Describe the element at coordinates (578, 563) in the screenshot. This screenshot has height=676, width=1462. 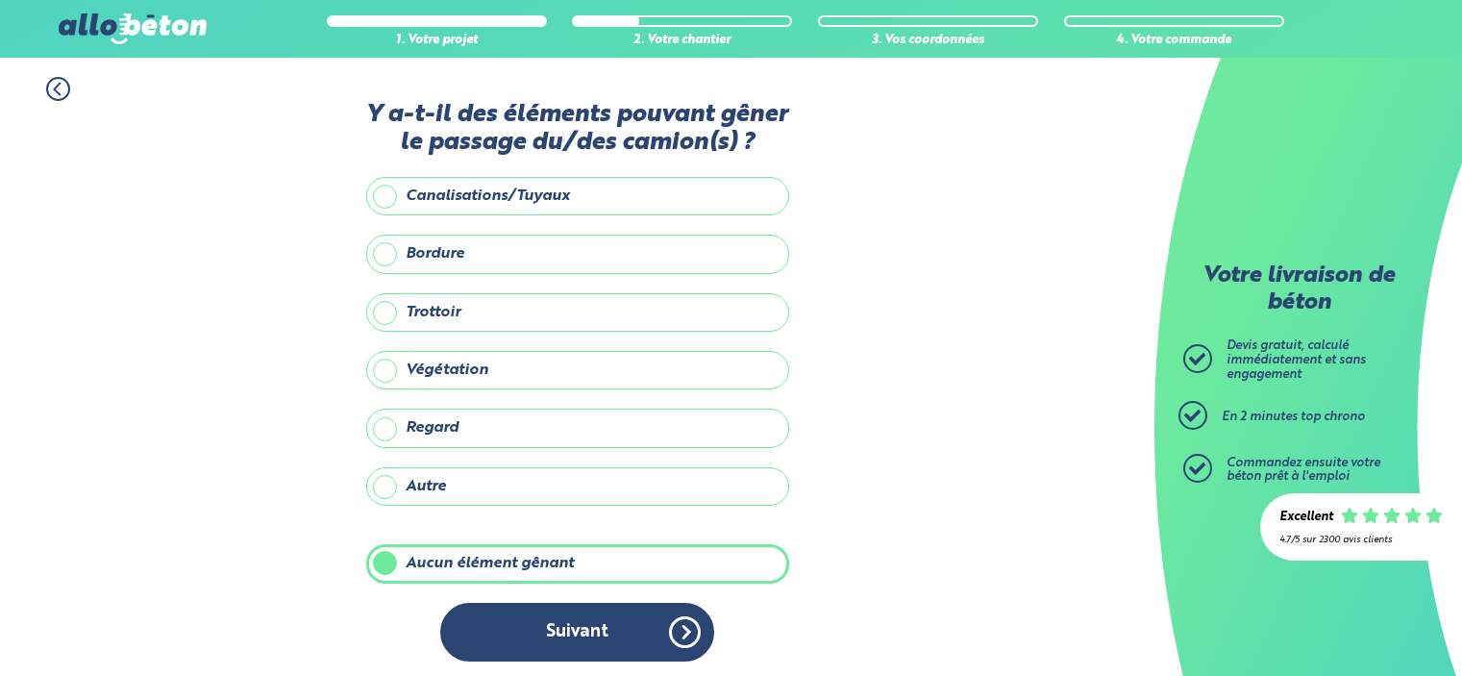
I see `label: Aucun élément gênant` at that location.